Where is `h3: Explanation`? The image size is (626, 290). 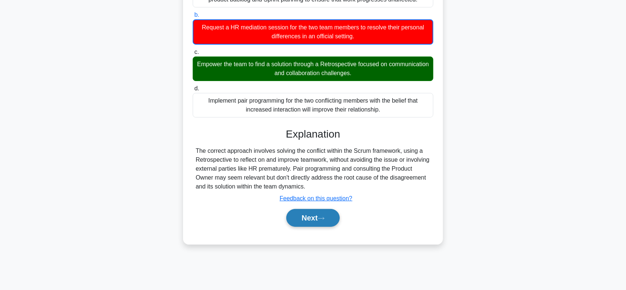 h3: Explanation is located at coordinates (313, 134).